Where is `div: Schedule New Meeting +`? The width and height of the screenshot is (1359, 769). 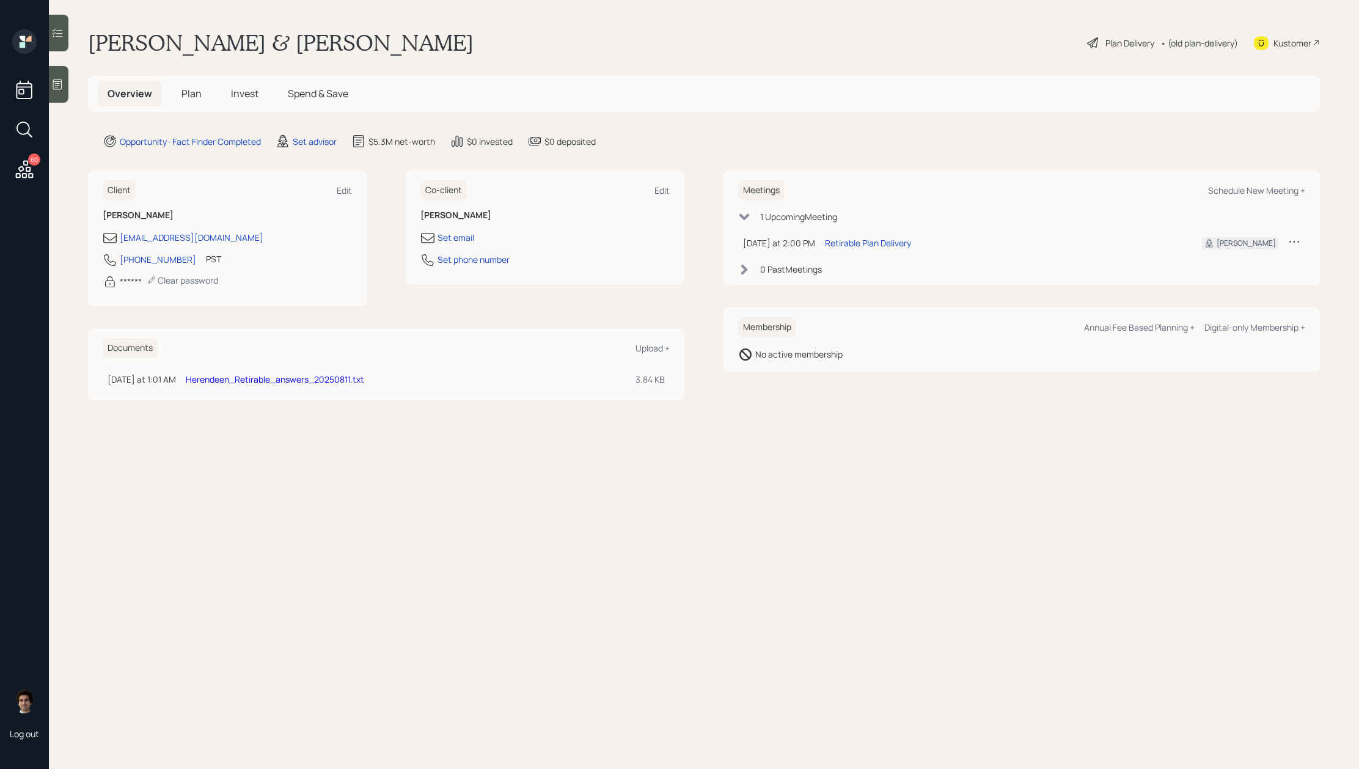 div: Schedule New Meeting + is located at coordinates (1257, 190).